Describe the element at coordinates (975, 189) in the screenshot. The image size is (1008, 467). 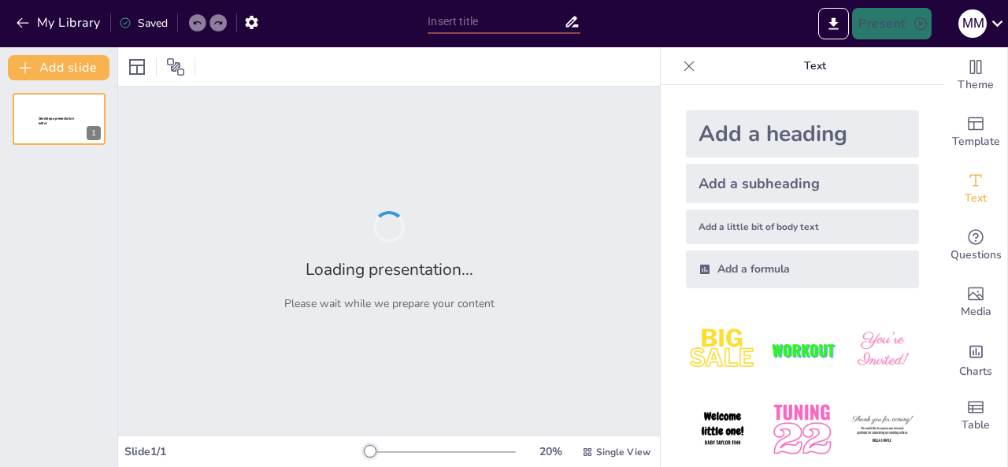
I see `div: Add text boxes` at that location.